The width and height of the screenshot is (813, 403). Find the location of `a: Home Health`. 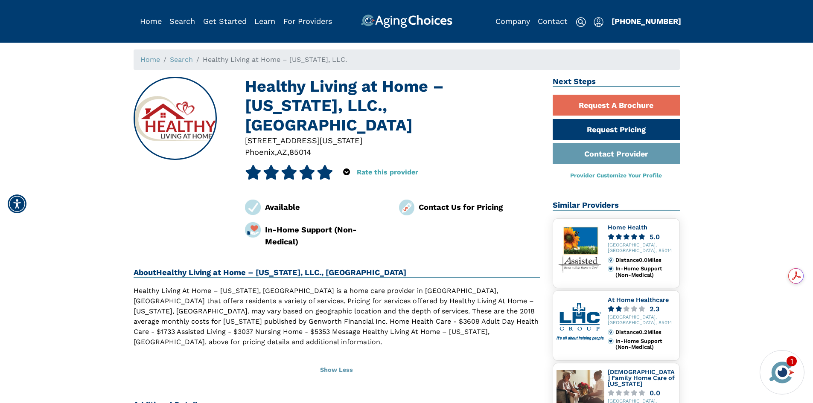

a: Home Health is located at coordinates (627, 227).